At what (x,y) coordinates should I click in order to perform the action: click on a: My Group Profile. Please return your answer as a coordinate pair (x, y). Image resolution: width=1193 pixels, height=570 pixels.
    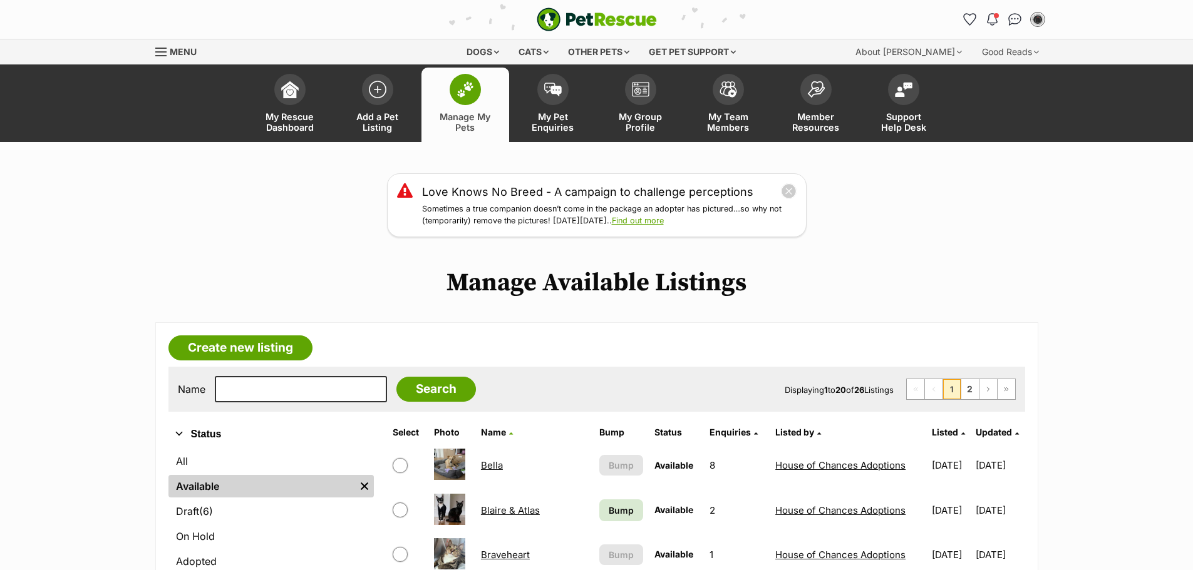
    Looking at the image, I should click on (641, 105).